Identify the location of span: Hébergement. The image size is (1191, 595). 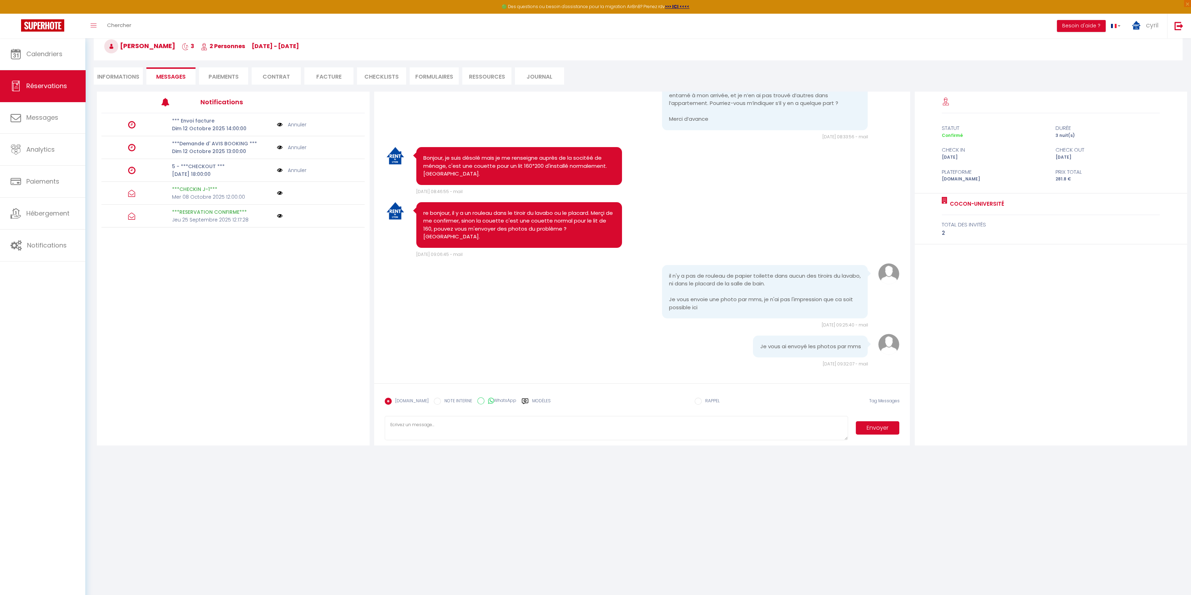
(48, 213).